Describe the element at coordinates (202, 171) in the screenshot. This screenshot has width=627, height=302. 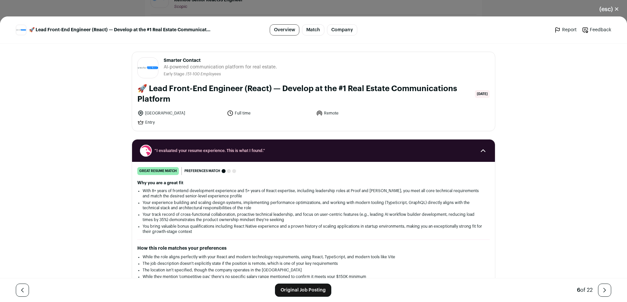
I see `span: Preferences match` at that location.